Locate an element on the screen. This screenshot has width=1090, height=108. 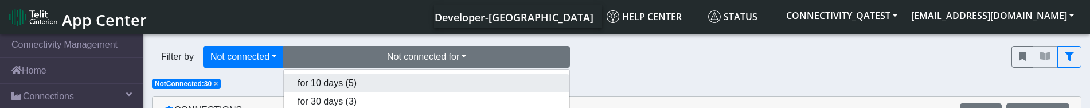
span: Status is located at coordinates (733, 17).